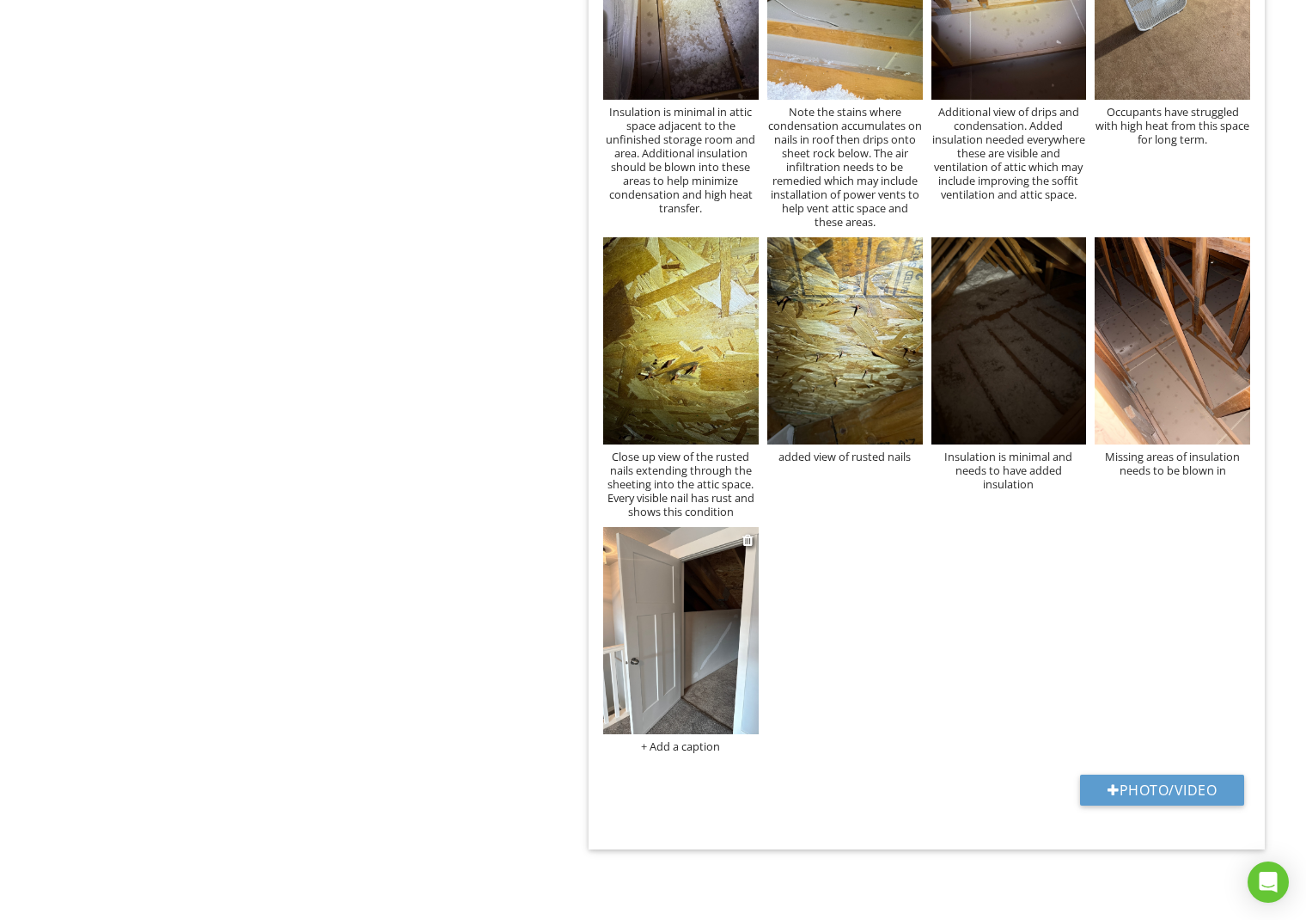 Image resolution: width=1306 pixels, height=920 pixels. Describe the element at coordinates (681, 160) in the screenshot. I see `div: Insulation is minimal in attic space adjacent to the unfinished storage room and area. Additional...` at that location.